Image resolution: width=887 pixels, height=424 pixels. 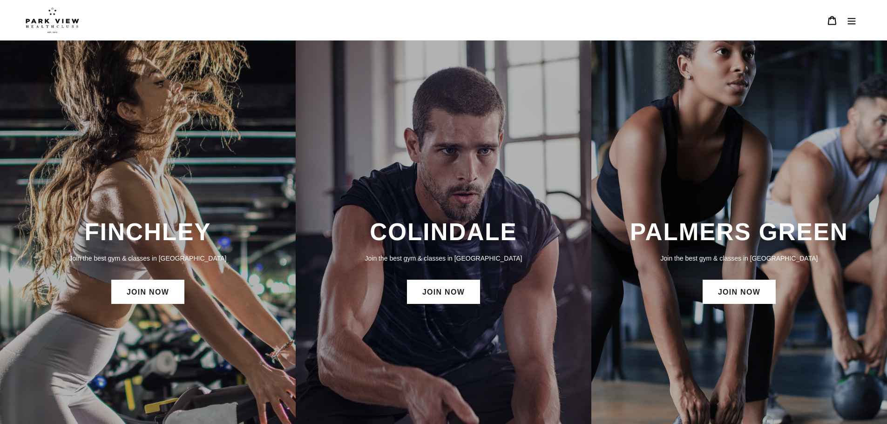 I want to click on a: JOIN NOW: Colindale Membership, so click(x=443, y=292).